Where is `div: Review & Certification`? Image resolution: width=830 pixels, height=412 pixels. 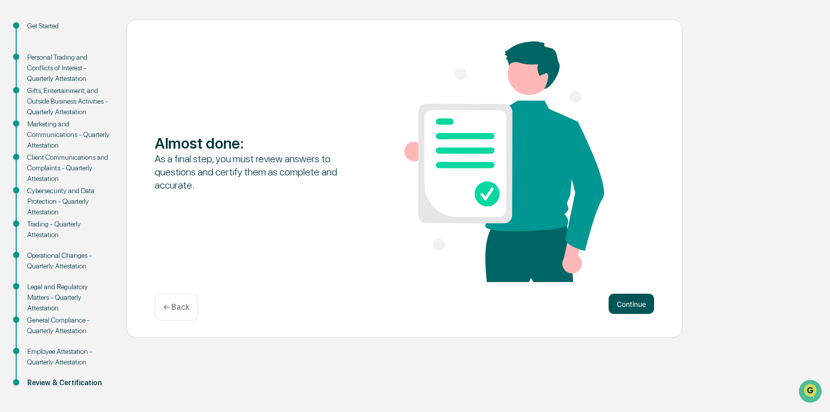 div: Review & Certification is located at coordinates (69, 383).